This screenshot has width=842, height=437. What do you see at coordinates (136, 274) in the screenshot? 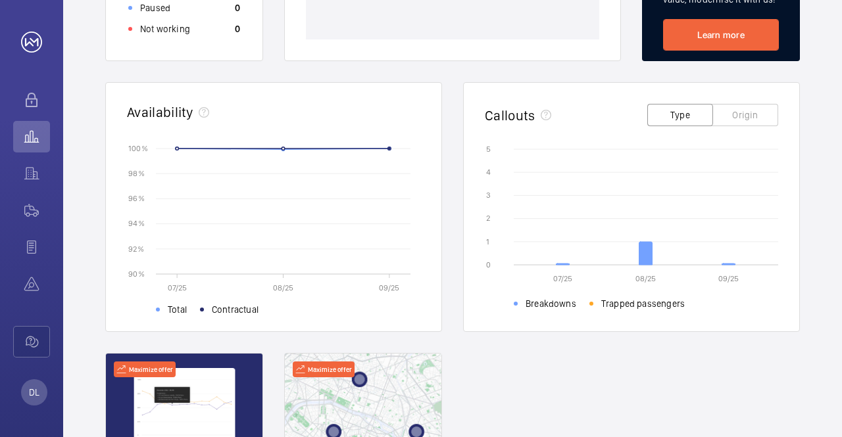
I see `text: 90 %` at bounding box center [136, 274].